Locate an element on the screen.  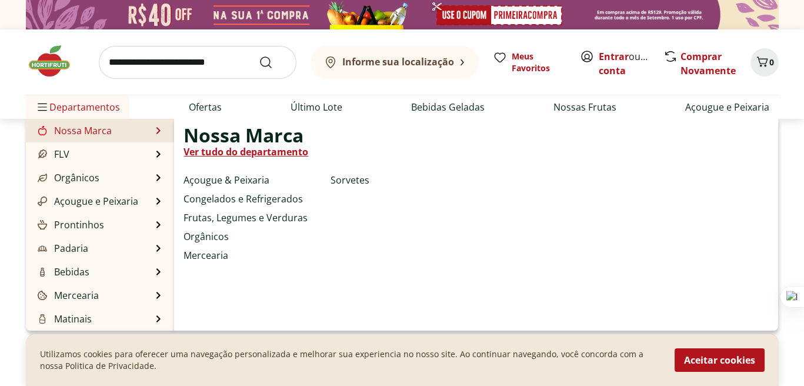
b: Informe sua localização is located at coordinates (398, 62).